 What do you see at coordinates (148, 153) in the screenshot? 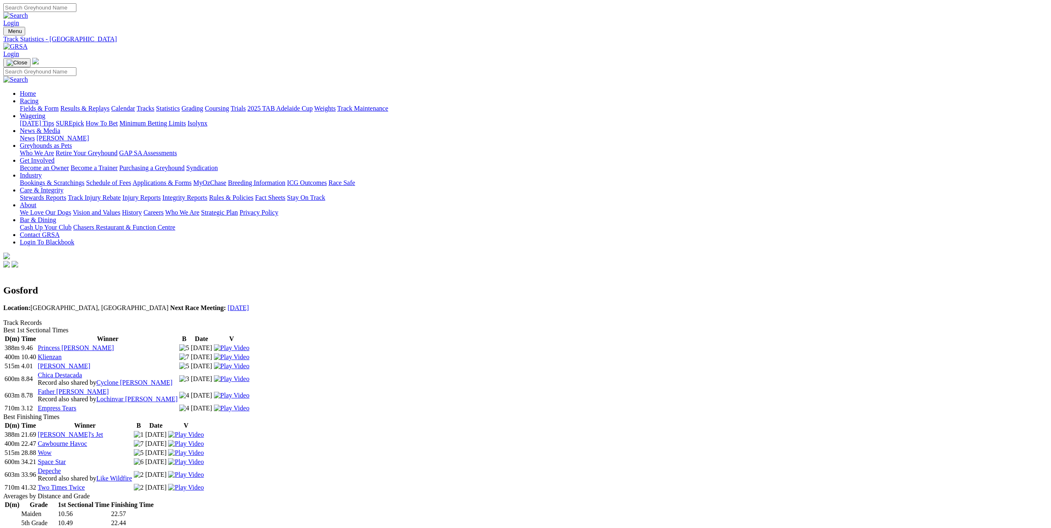
I see `a: GAP SA Assessments` at bounding box center [148, 153].